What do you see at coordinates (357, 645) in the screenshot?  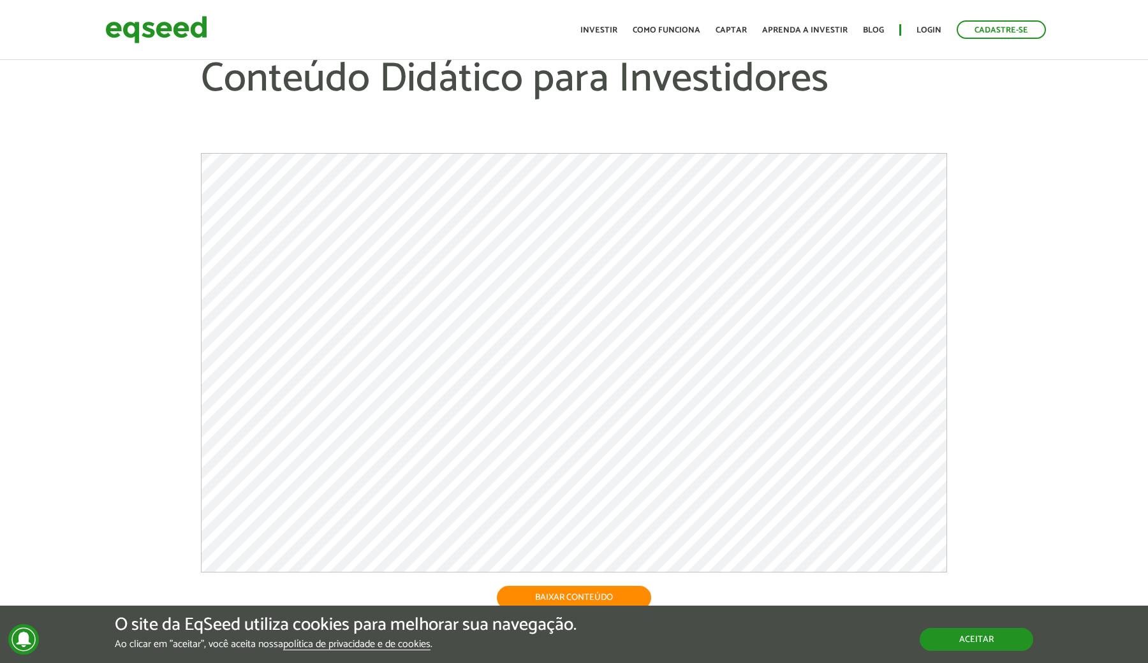 I see `a: política de privacidade e de cookies` at bounding box center [357, 645].